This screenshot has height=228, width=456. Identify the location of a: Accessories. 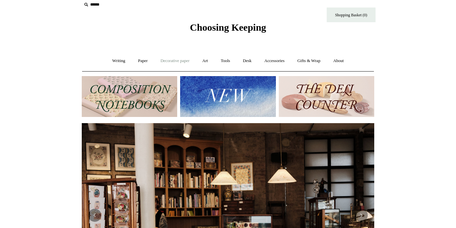
(275, 61).